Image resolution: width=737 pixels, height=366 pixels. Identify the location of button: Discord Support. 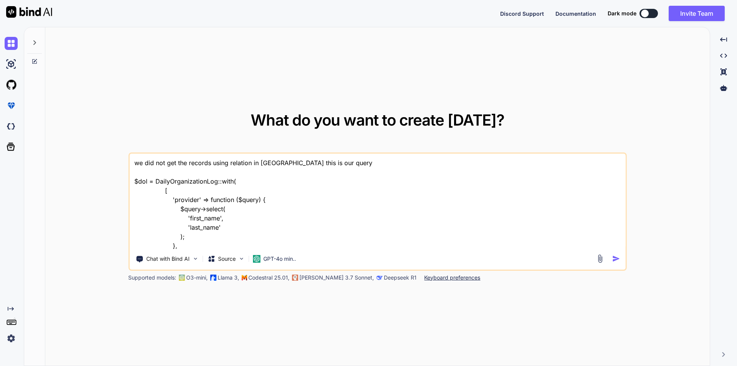
(522, 13).